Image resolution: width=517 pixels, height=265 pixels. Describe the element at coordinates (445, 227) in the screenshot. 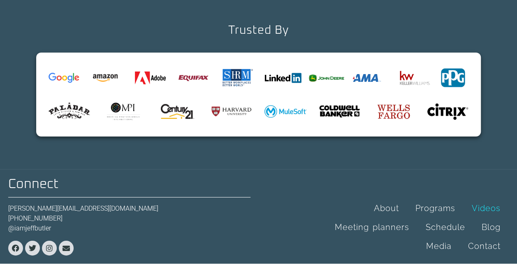

I see `a: Schedule` at that location.